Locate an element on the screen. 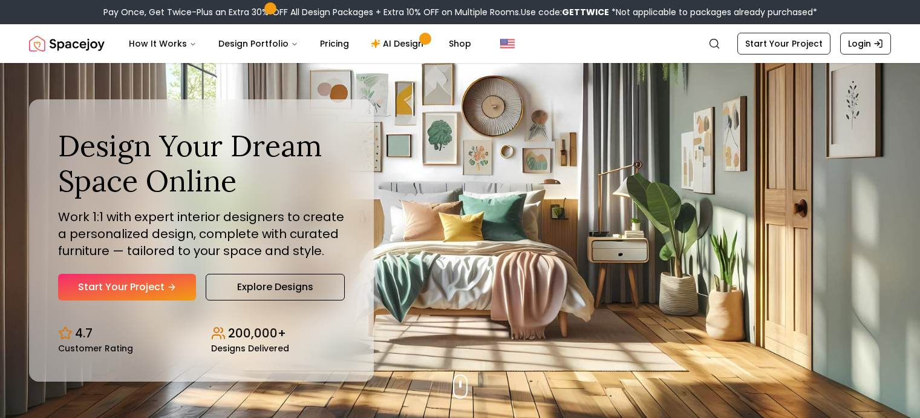  div: Design stats is located at coordinates (201, 333).